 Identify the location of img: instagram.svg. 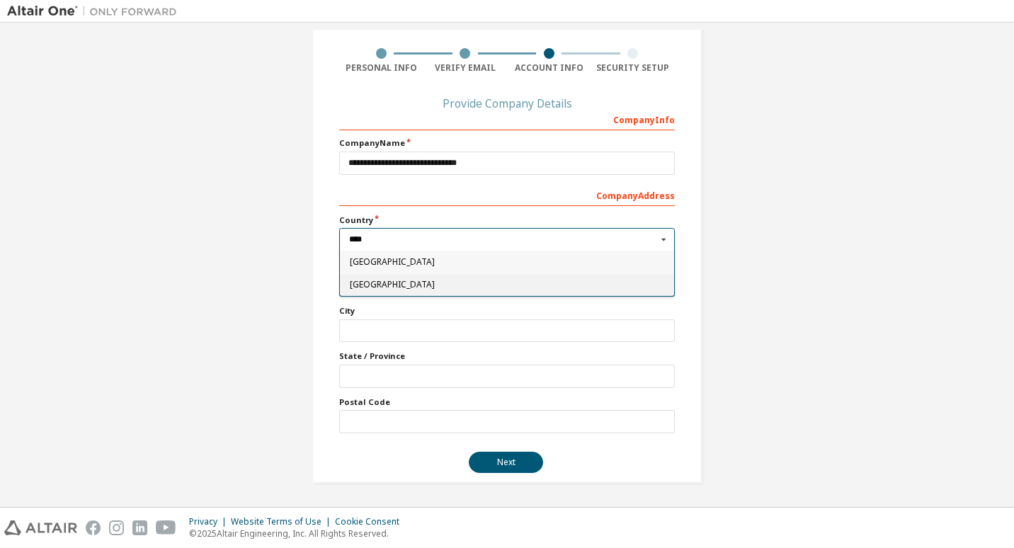
(116, 528).